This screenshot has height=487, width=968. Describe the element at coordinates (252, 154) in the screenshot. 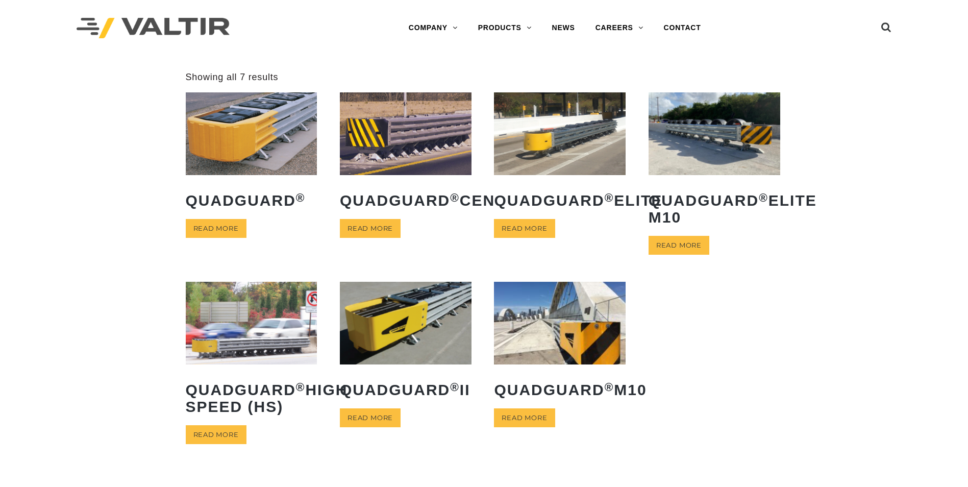

I see `a: QuadGuard®` at that location.